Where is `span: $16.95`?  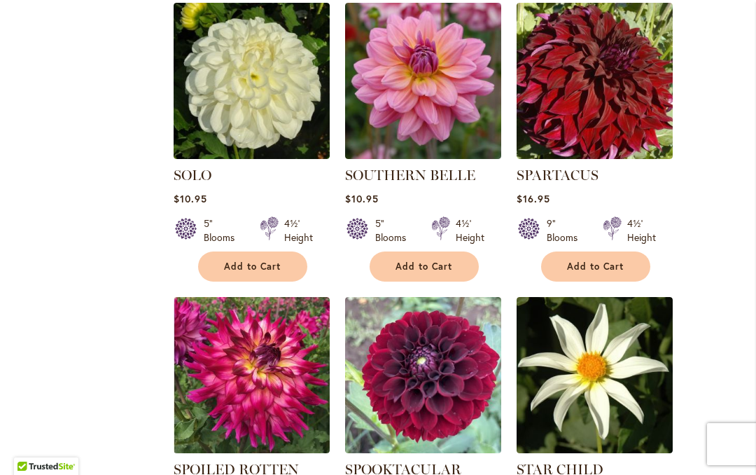
span: $16.95 is located at coordinates (534, 198).